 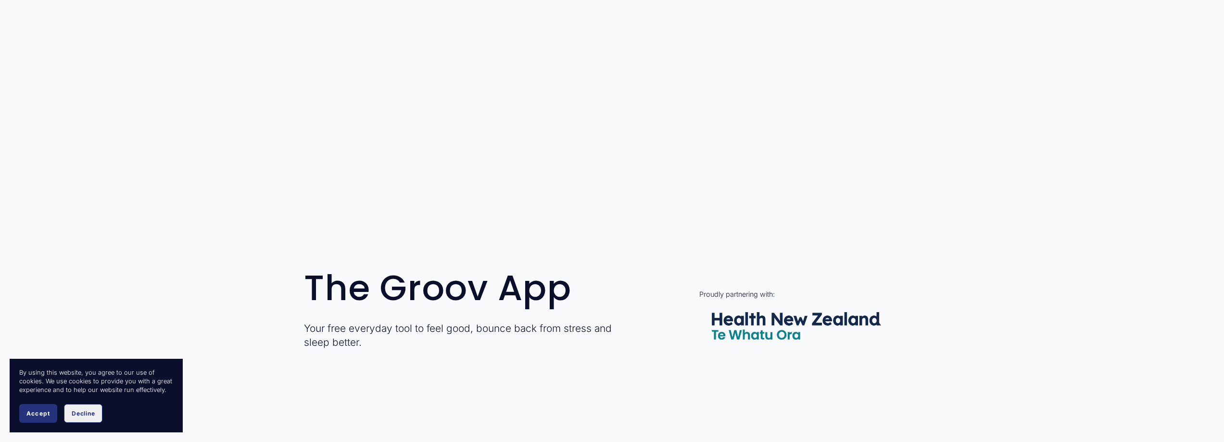 What do you see at coordinates (83, 413) in the screenshot?
I see `span: Decline` at bounding box center [83, 413].